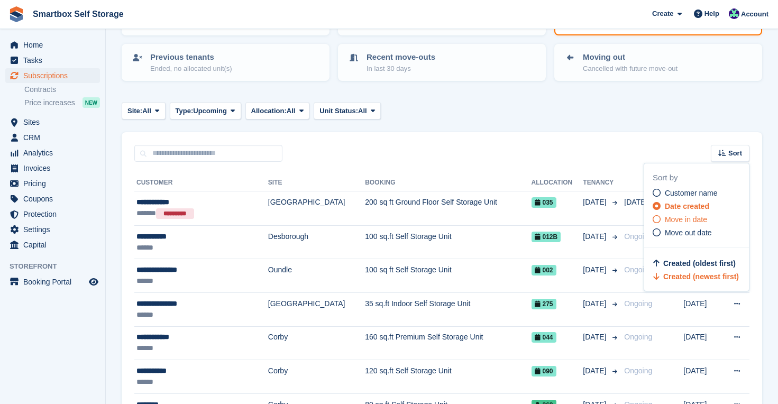 The width and height of the screenshot is (778, 404). Describe the element at coordinates (269, 111) in the screenshot. I see `span: Allocation:` at that location.